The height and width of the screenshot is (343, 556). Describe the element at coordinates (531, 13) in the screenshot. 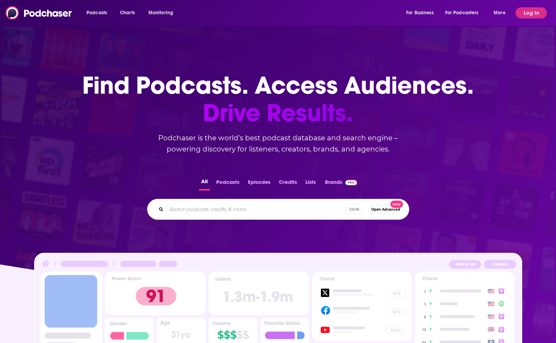

I see `button: Log In` at that location.